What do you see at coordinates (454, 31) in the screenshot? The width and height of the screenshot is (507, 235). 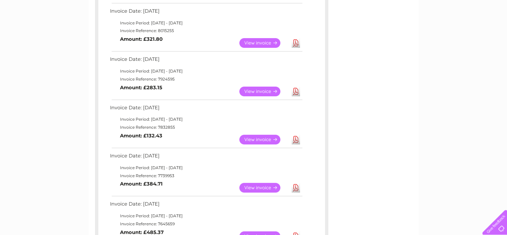 I see `a: Blog` at bounding box center [454, 31].